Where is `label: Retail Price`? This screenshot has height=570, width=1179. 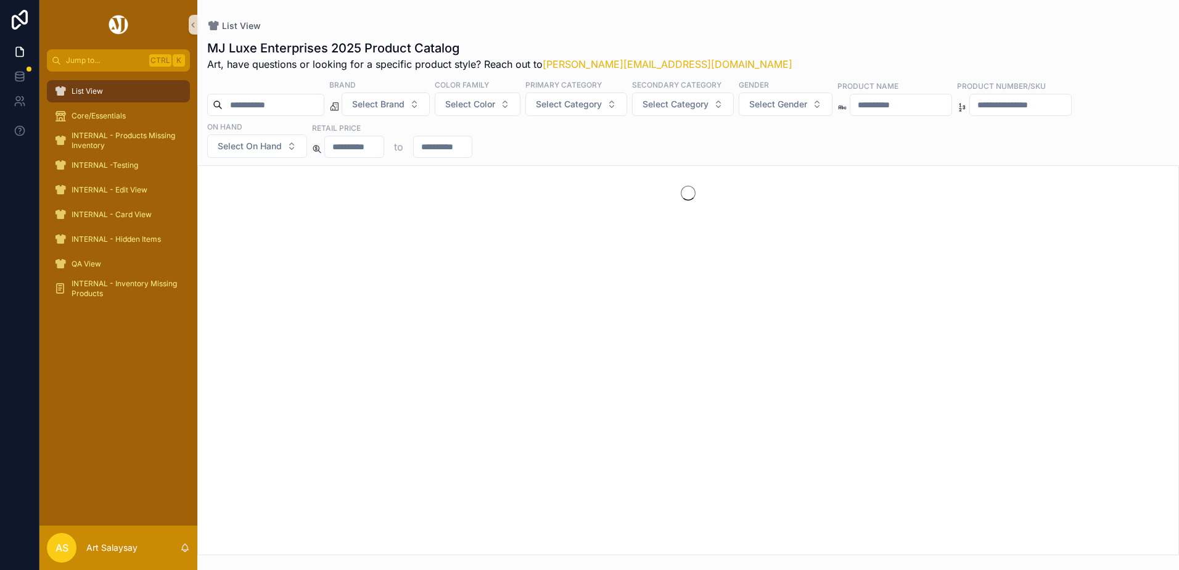 label: Retail Price is located at coordinates (336, 128).